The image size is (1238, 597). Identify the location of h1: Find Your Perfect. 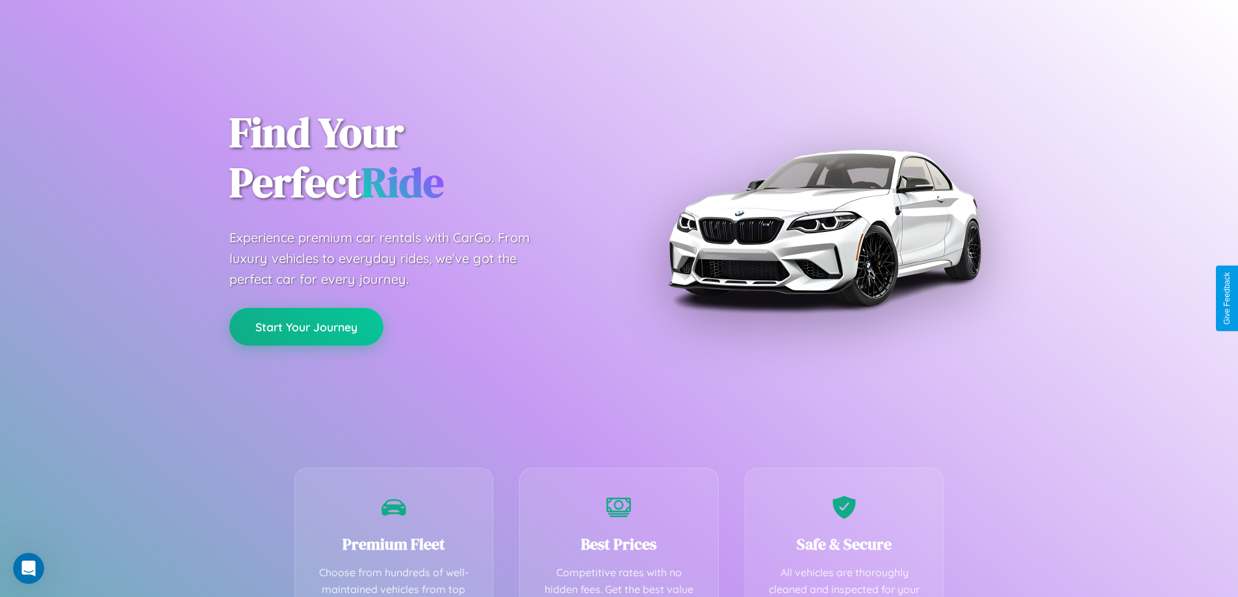
(415, 158).